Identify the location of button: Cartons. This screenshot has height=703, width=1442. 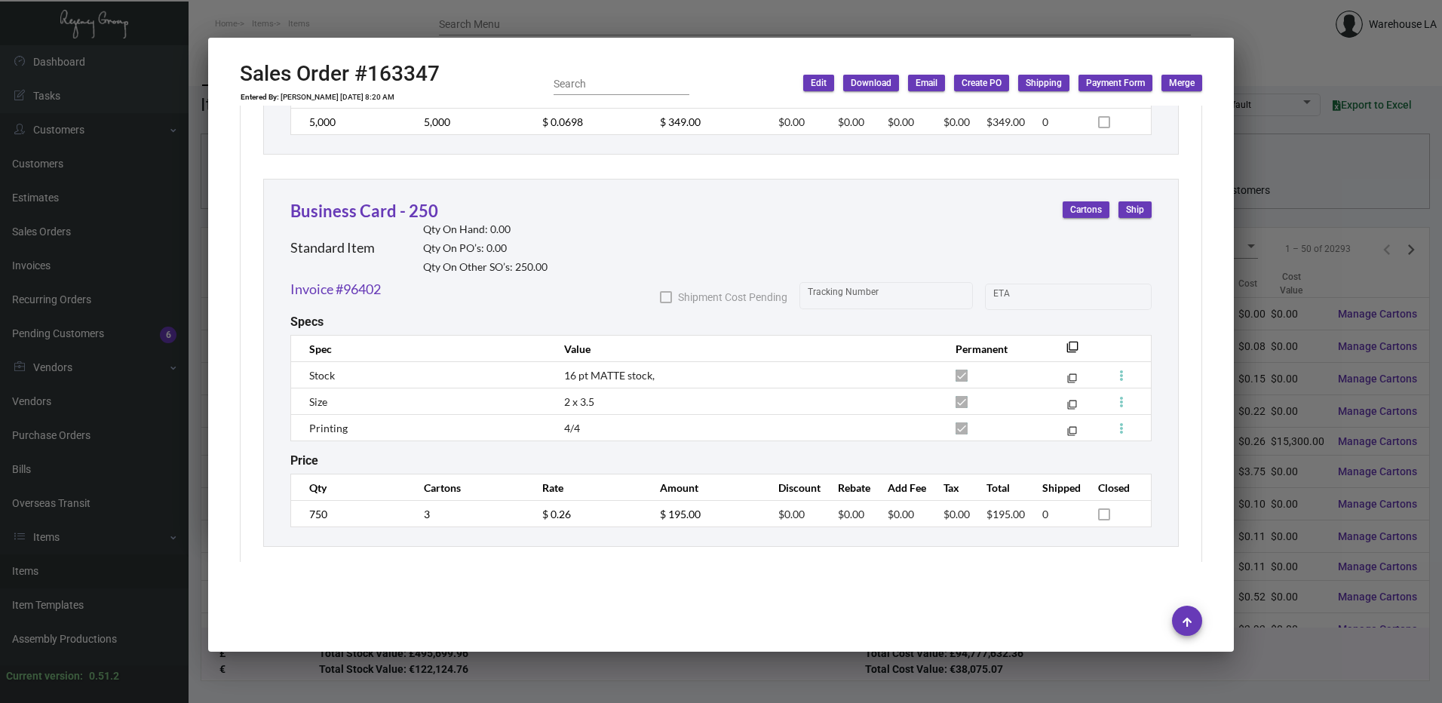
(1086, 210).